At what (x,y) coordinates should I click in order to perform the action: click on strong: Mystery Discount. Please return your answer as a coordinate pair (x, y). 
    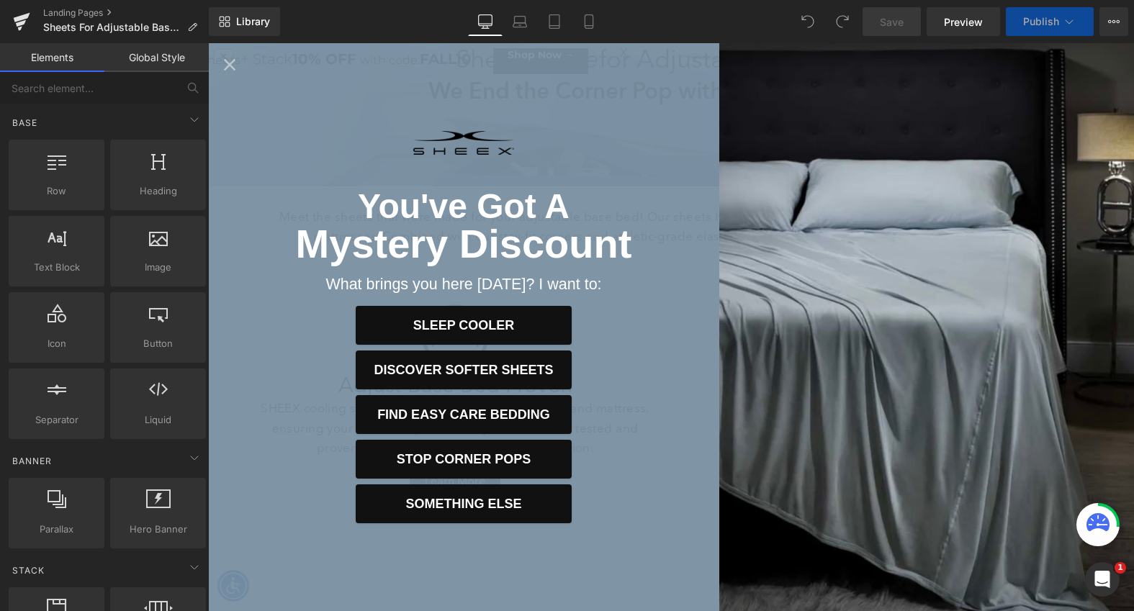
    Looking at the image, I should click on (256, 200).